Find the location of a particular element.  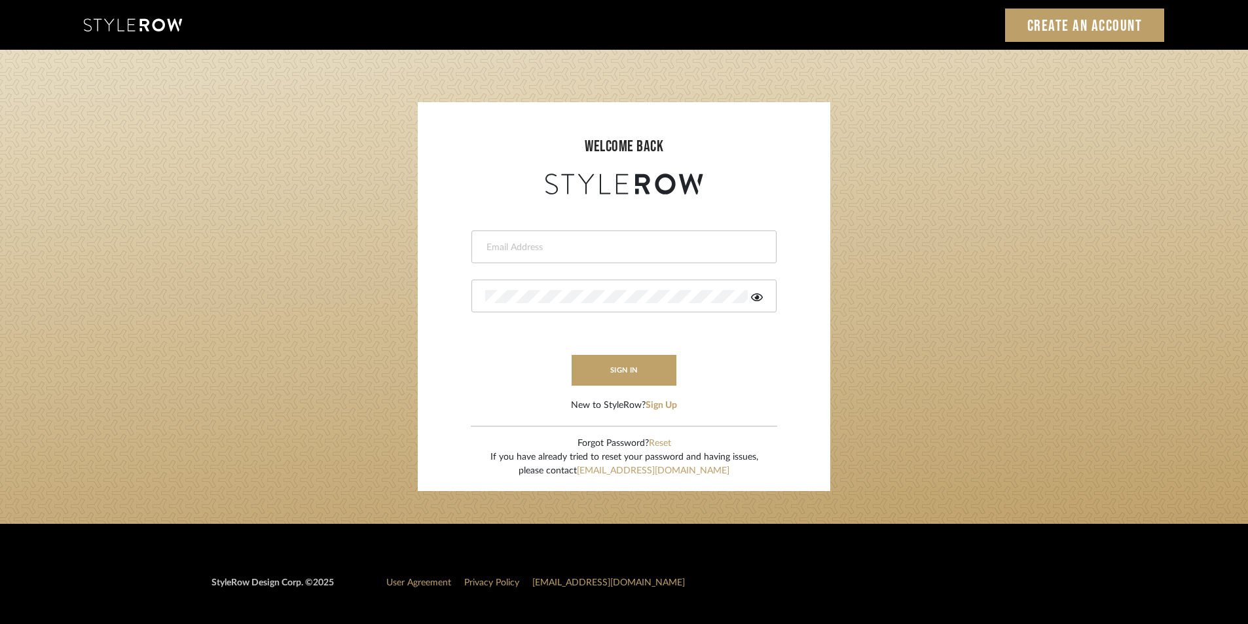

a: Privacy Policy is located at coordinates (492, 583).